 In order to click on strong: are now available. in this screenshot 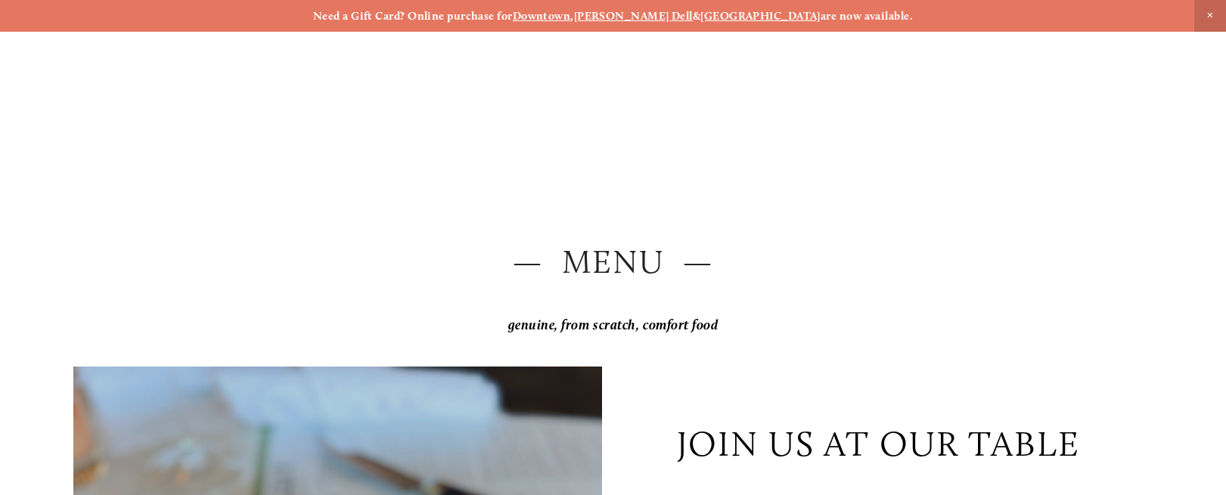, I will do `click(866, 16)`.